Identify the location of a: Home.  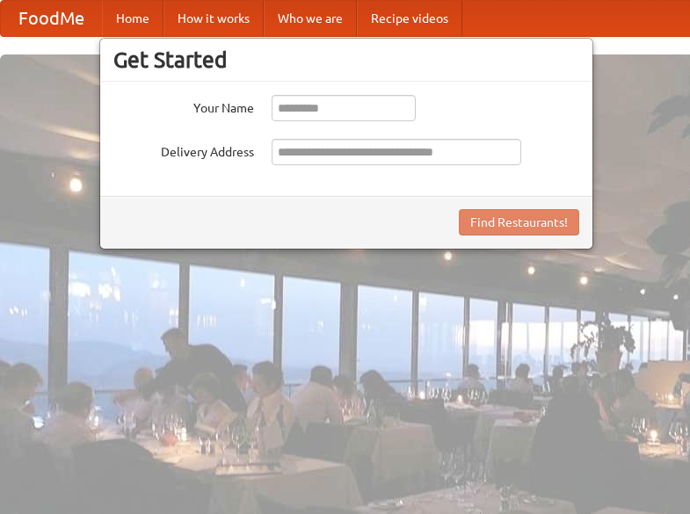
(133, 18).